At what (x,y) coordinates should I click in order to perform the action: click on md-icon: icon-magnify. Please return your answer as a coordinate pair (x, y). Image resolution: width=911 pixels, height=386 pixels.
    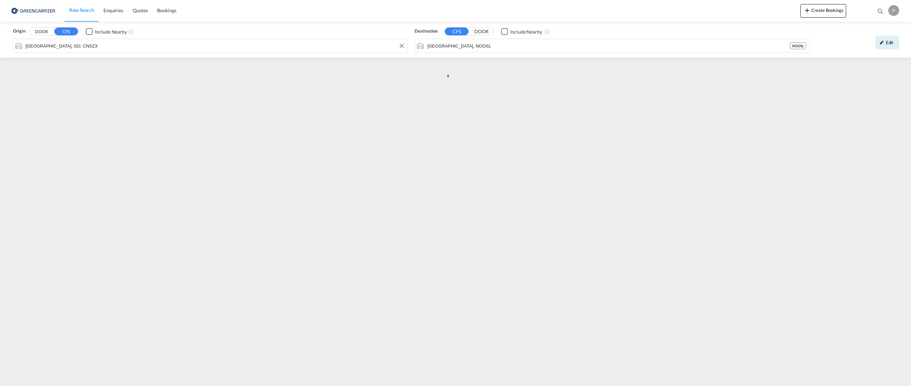
    Looking at the image, I should click on (880, 11).